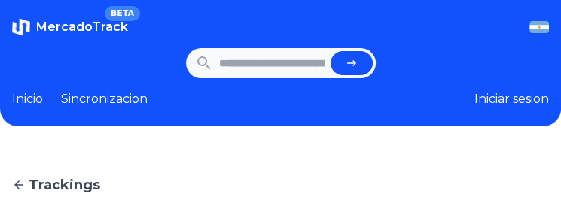  What do you see at coordinates (64, 185) in the screenshot?
I see `span: Trackings` at bounding box center [64, 185].